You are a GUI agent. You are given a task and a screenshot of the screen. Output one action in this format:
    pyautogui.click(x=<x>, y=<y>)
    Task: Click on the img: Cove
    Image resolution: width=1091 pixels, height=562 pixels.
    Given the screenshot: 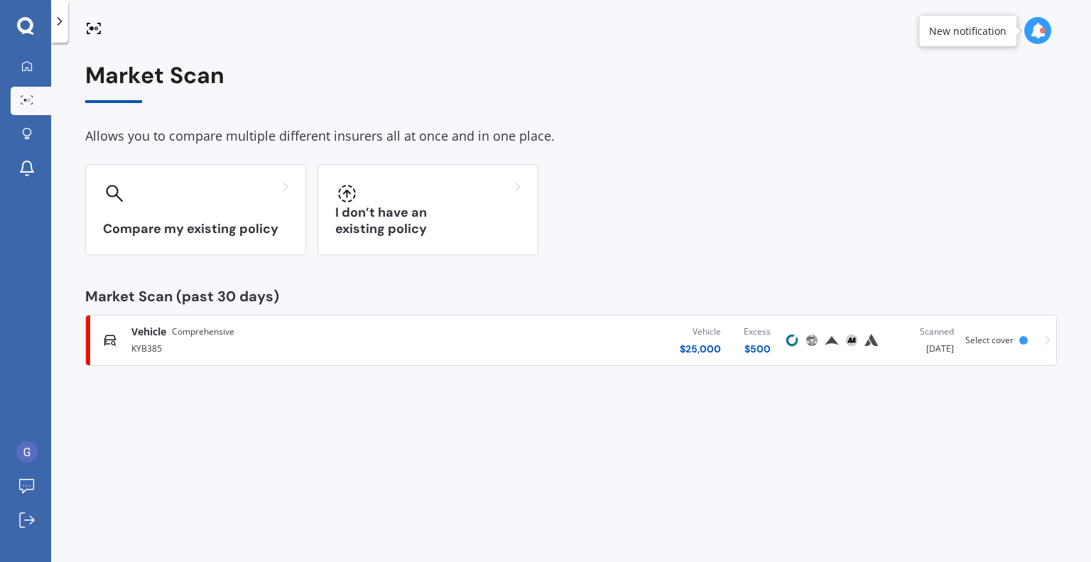 What is the action you would take?
    pyautogui.click(x=792, y=340)
    